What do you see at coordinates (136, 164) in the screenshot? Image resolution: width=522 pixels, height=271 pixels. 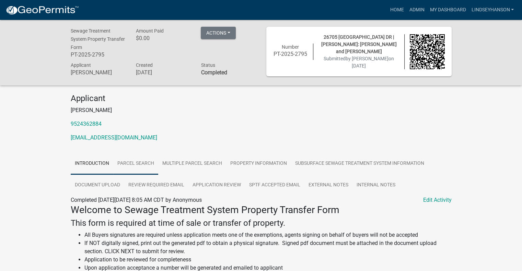 I see `a: Parcel search` at bounding box center [136, 164].